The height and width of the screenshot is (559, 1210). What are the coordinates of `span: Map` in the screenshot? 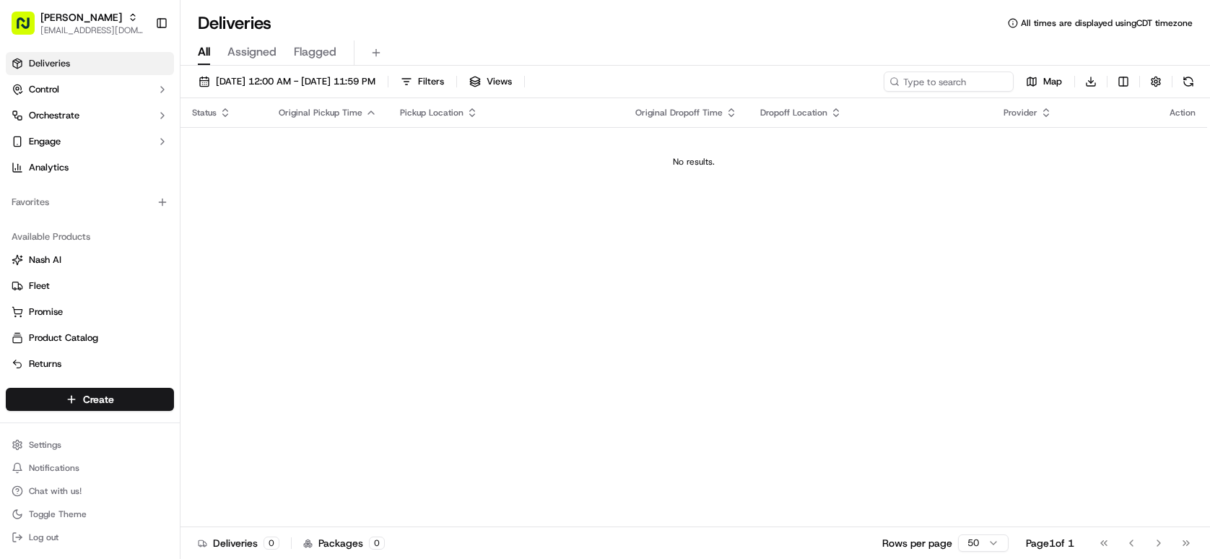 It's located at (1052, 82).